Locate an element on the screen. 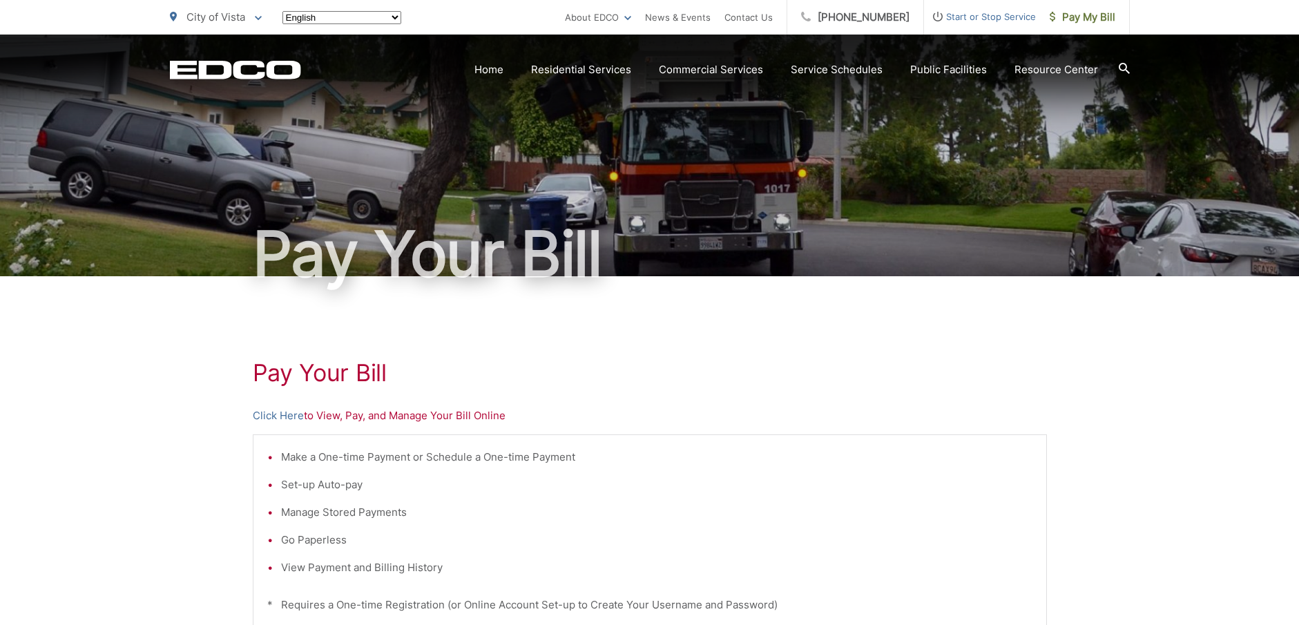  a: Contact Us is located at coordinates (749, 17).